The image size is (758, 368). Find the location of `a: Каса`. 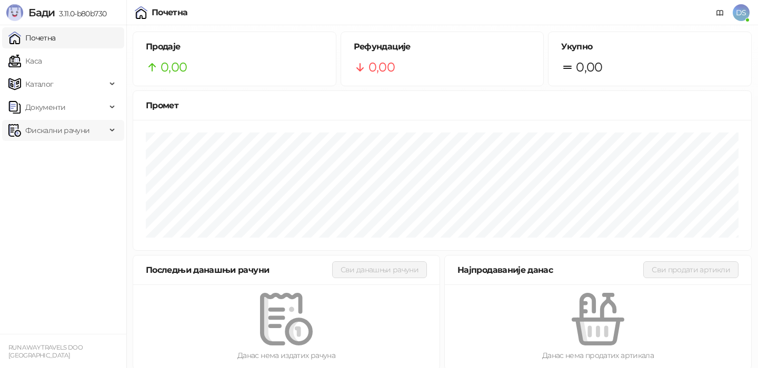

a: Каса is located at coordinates (25, 61).